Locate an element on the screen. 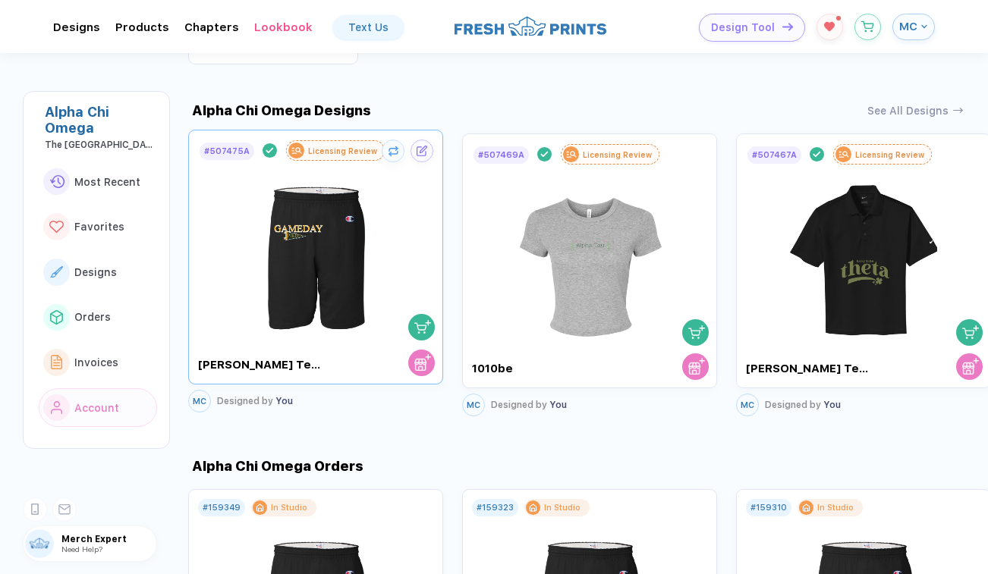  button: link to iconMost Recent is located at coordinates (98, 182).